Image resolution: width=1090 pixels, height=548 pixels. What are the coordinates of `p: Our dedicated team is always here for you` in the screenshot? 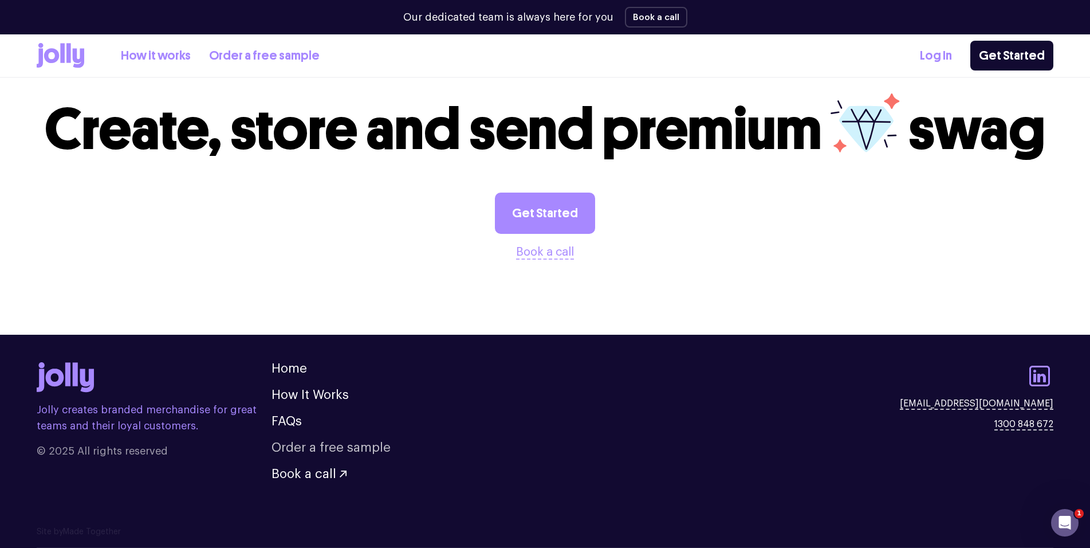 It's located at (508, 17).